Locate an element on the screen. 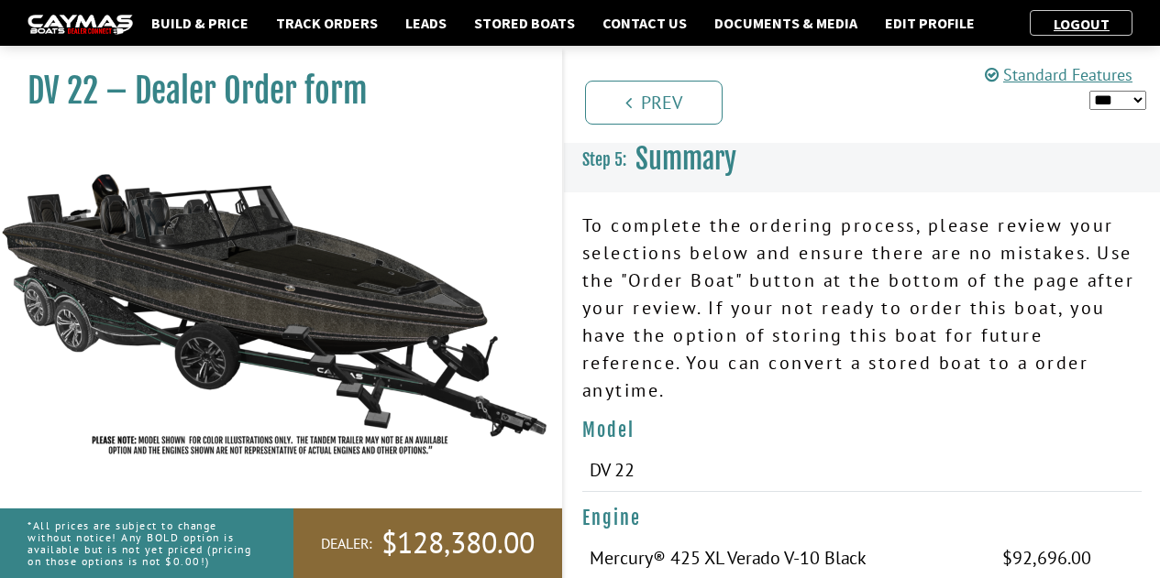  a: Stored Boats is located at coordinates (524, 23).